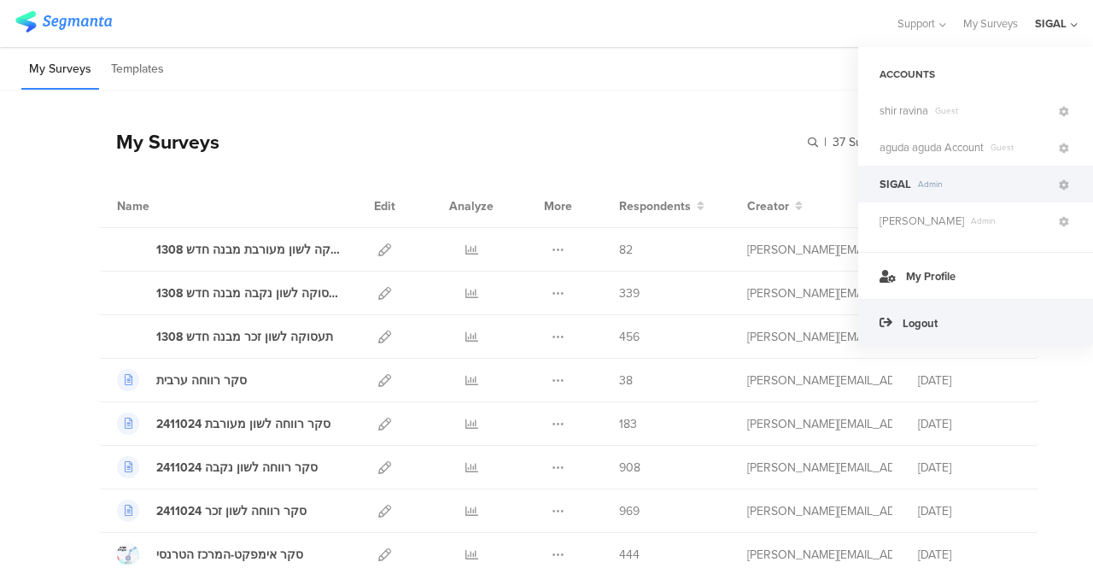 This screenshot has height=568, width=1093. I want to click on div: סקר אימפקט-המרכז הטרנסי, so click(230, 554).